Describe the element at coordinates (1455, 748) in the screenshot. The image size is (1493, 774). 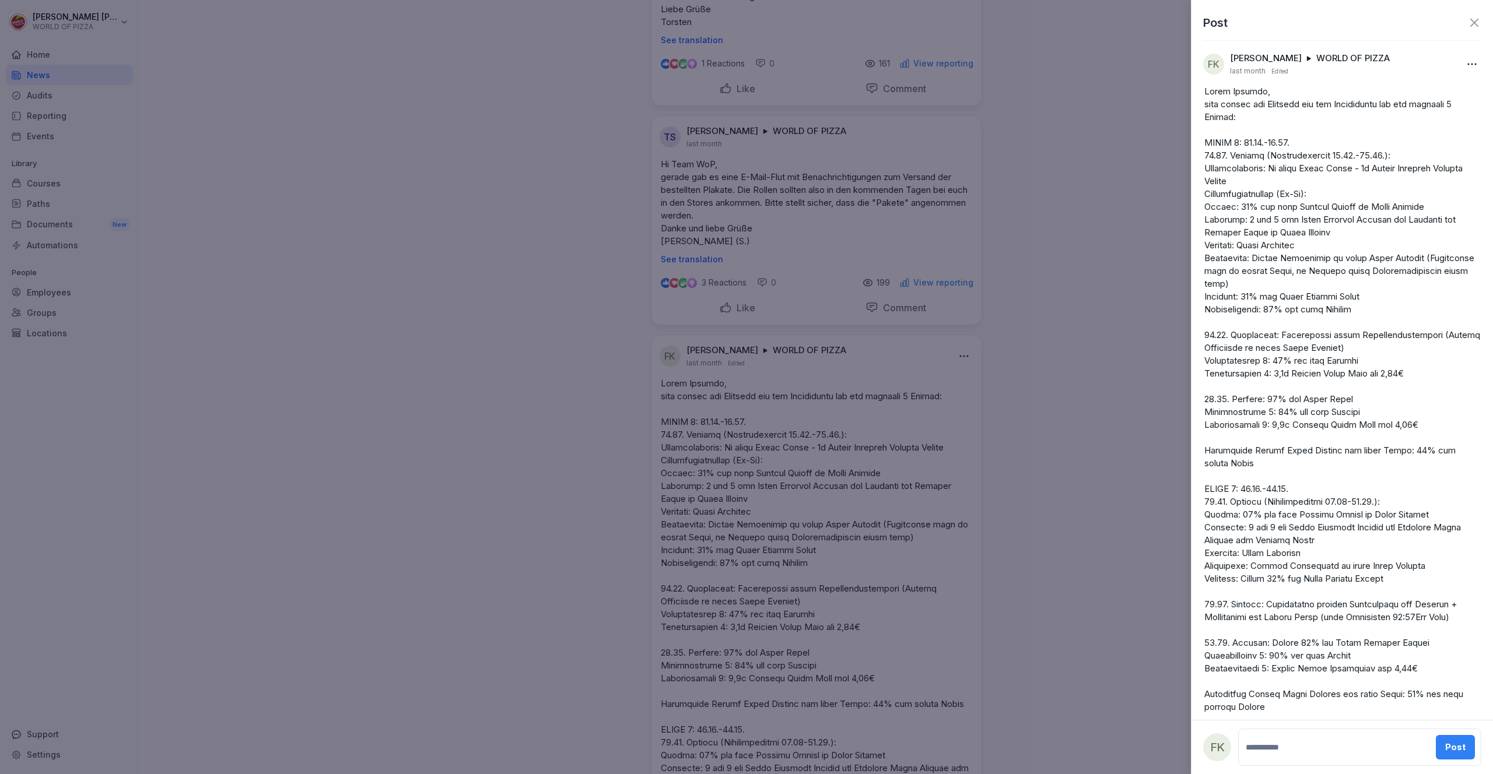
I see `button: Post` at that location.